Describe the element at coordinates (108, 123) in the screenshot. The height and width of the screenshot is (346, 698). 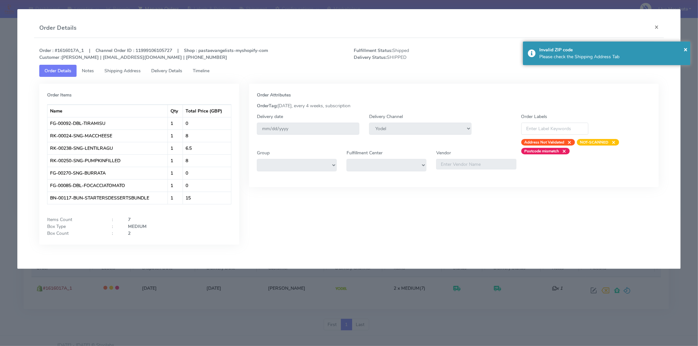
I see `td: FG-00092-DBL-TIRAMISU` at that location.